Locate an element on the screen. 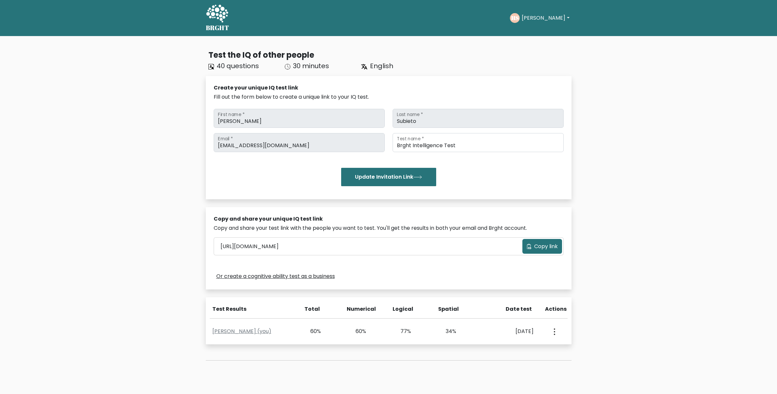 The width and height of the screenshot is (777, 394). div: Create your unique IQ test link is located at coordinates (389, 88).